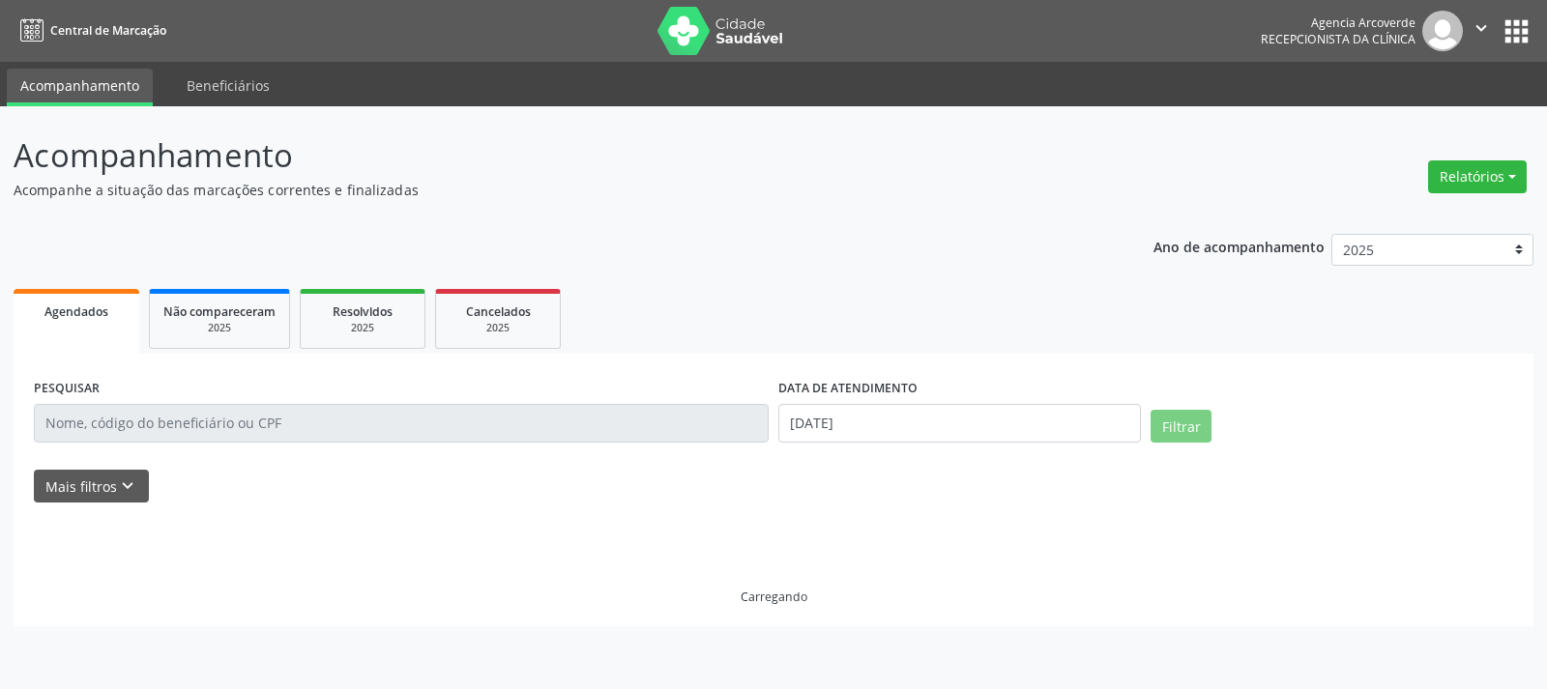 This screenshot has width=1547, height=689. What do you see at coordinates (1338, 39) in the screenshot?
I see `span: Recepcionista da clínica` at bounding box center [1338, 39].